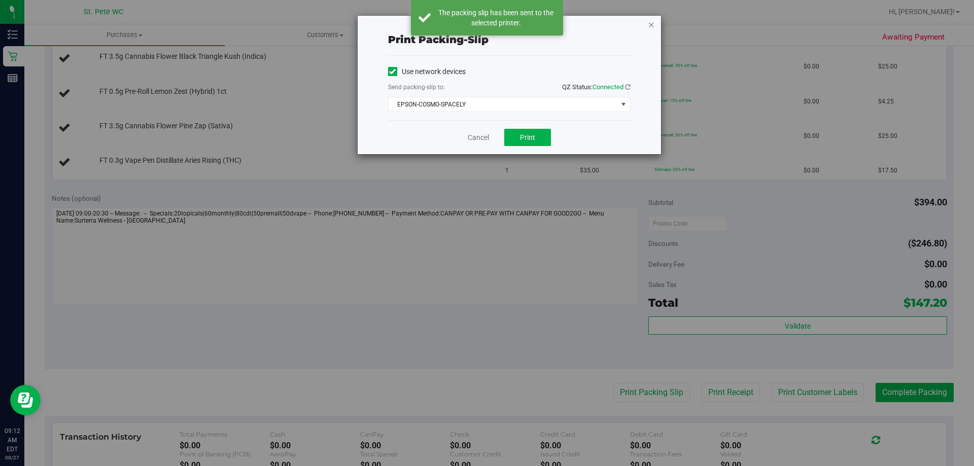  What do you see at coordinates (623, 105) in the screenshot?
I see `span: select` at bounding box center [623, 105].